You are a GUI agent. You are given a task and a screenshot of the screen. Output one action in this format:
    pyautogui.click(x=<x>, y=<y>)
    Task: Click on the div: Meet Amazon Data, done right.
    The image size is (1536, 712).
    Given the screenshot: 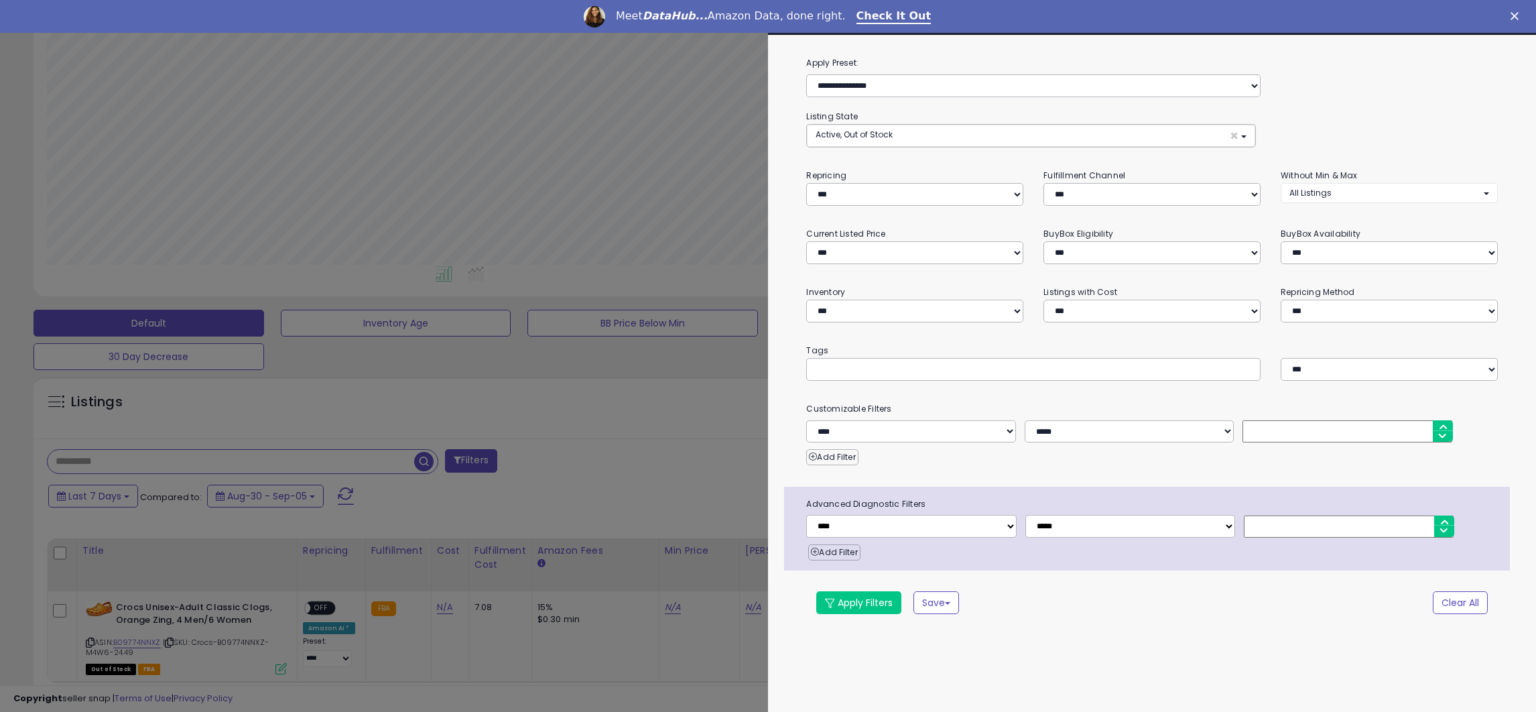 What is the action you would take?
    pyautogui.click(x=731, y=16)
    